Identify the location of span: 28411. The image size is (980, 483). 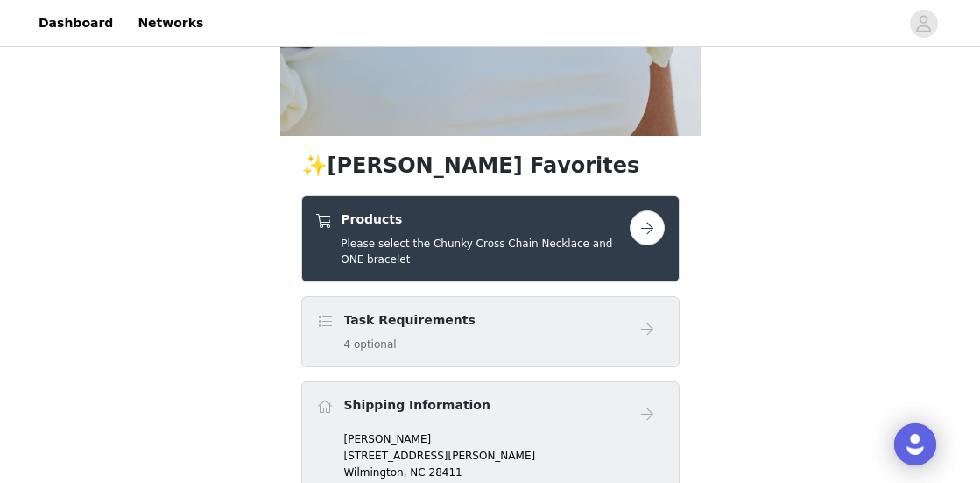
(446, 472).